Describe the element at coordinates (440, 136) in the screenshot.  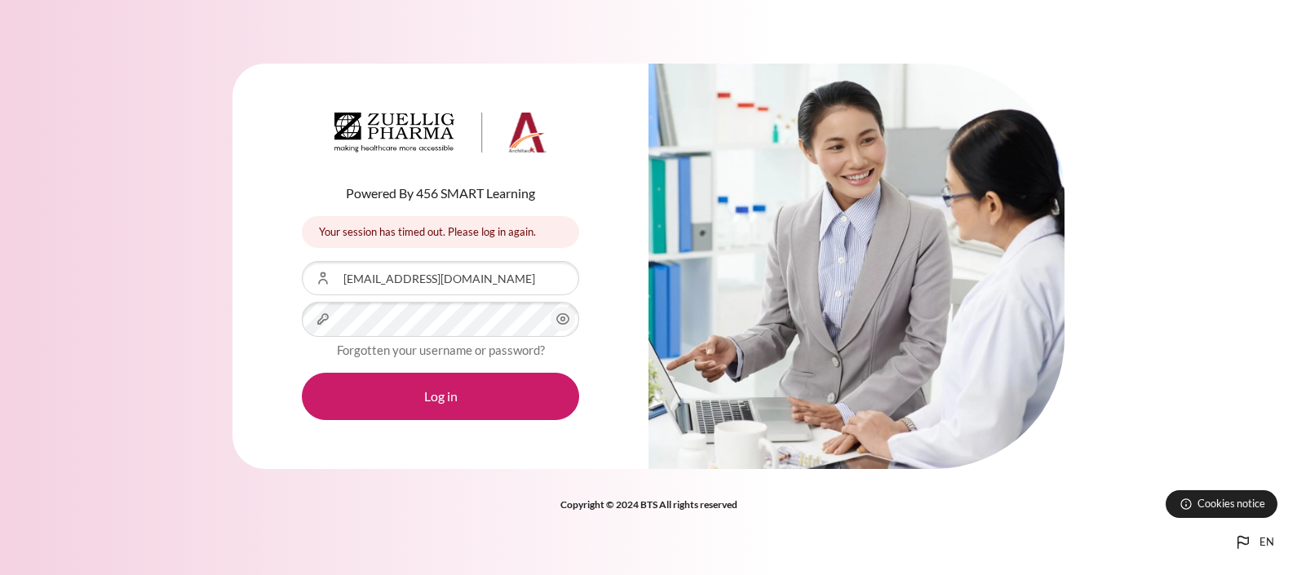
I see `a: Architeck` at that location.